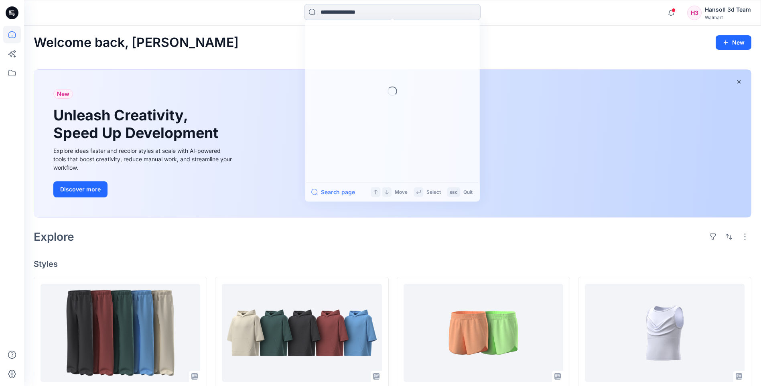 The height and width of the screenshot is (386, 761). Describe the element at coordinates (694, 13) in the screenshot. I see `div: H3` at that location.